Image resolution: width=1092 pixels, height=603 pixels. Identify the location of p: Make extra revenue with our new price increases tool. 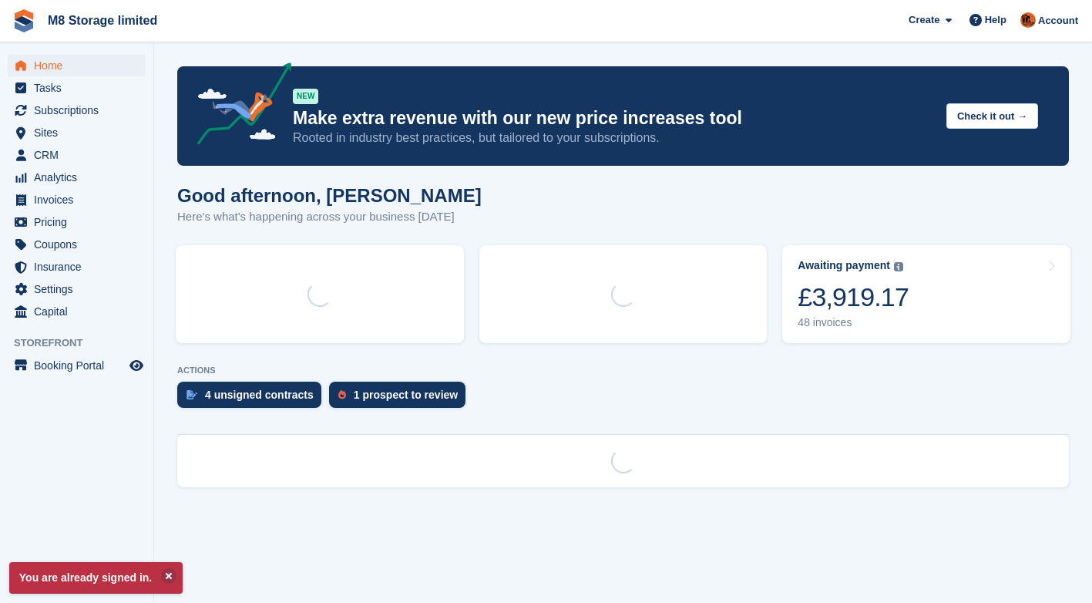
(614, 118).